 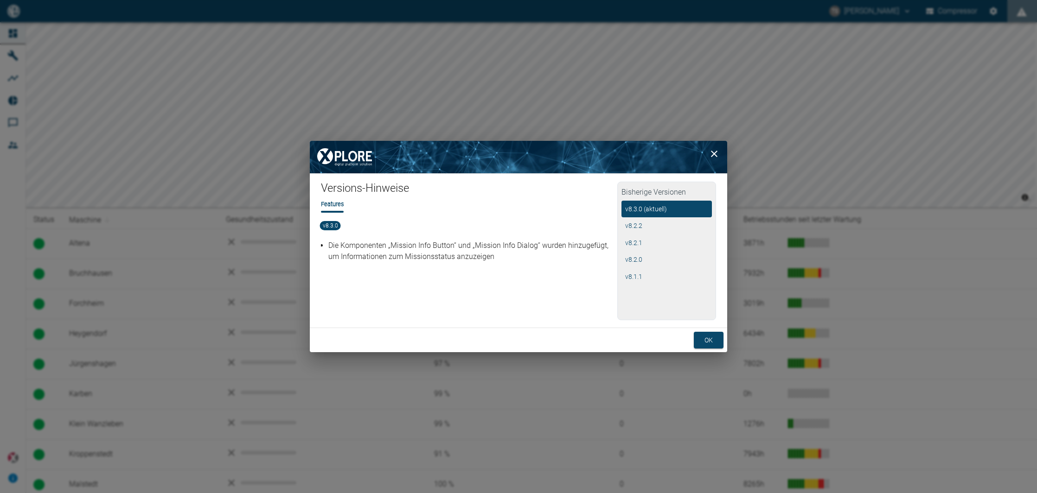 What do you see at coordinates (714, 154) in the screenshot?
I see `button: close` at bounding box center [714, 154].